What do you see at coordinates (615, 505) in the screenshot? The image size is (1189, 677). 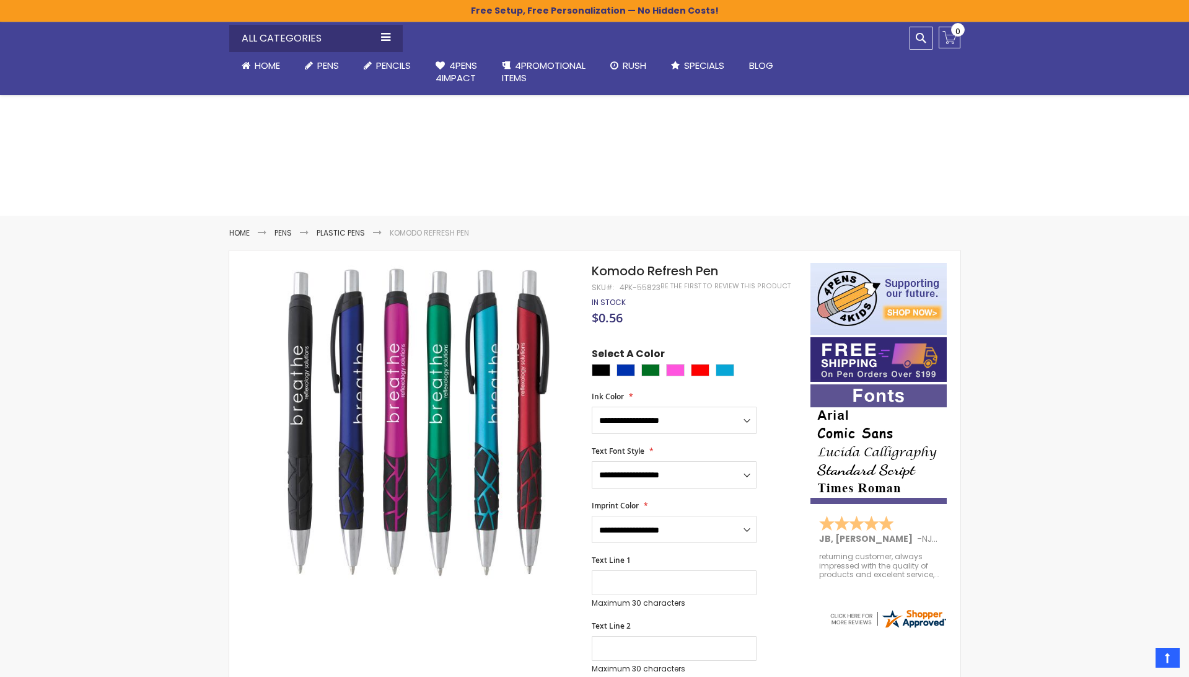 I see `span: Imprint Color` at bounding box center [615, 505].